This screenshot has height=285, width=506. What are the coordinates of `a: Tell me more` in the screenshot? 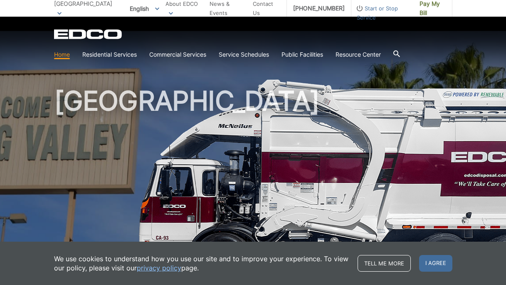 It's located at (384, 263).